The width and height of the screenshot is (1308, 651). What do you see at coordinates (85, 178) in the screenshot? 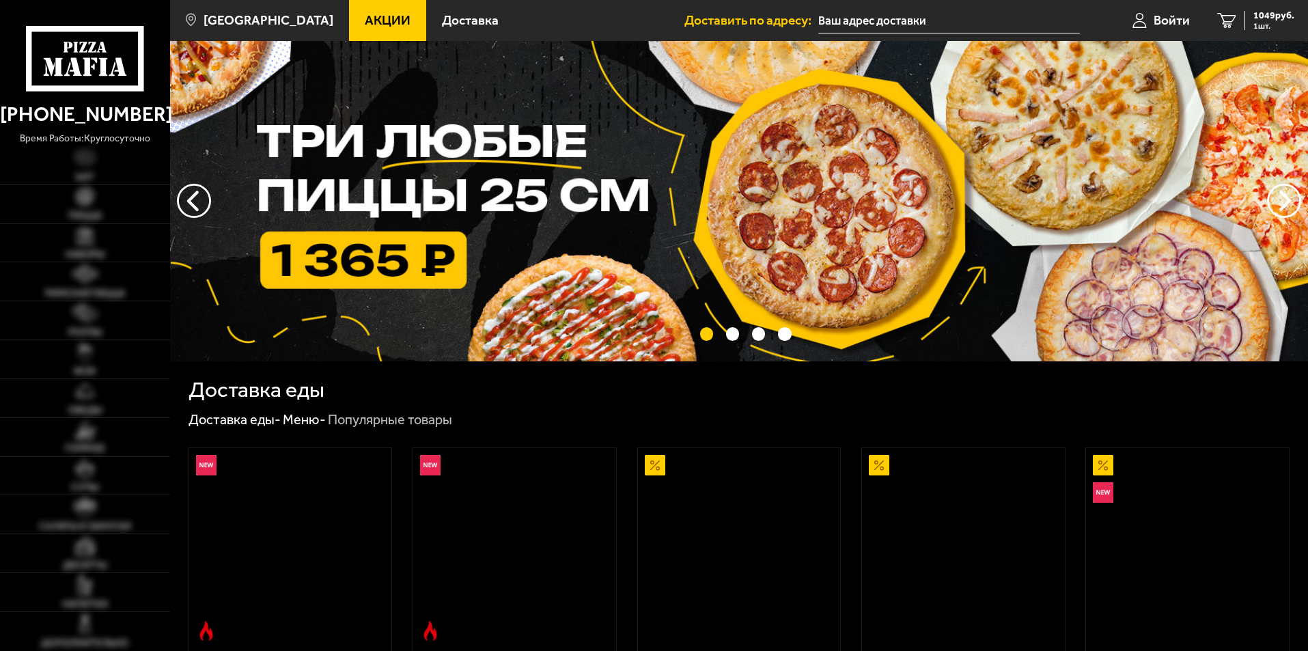
I see `span: Хит` at bounding box center [85, 178].